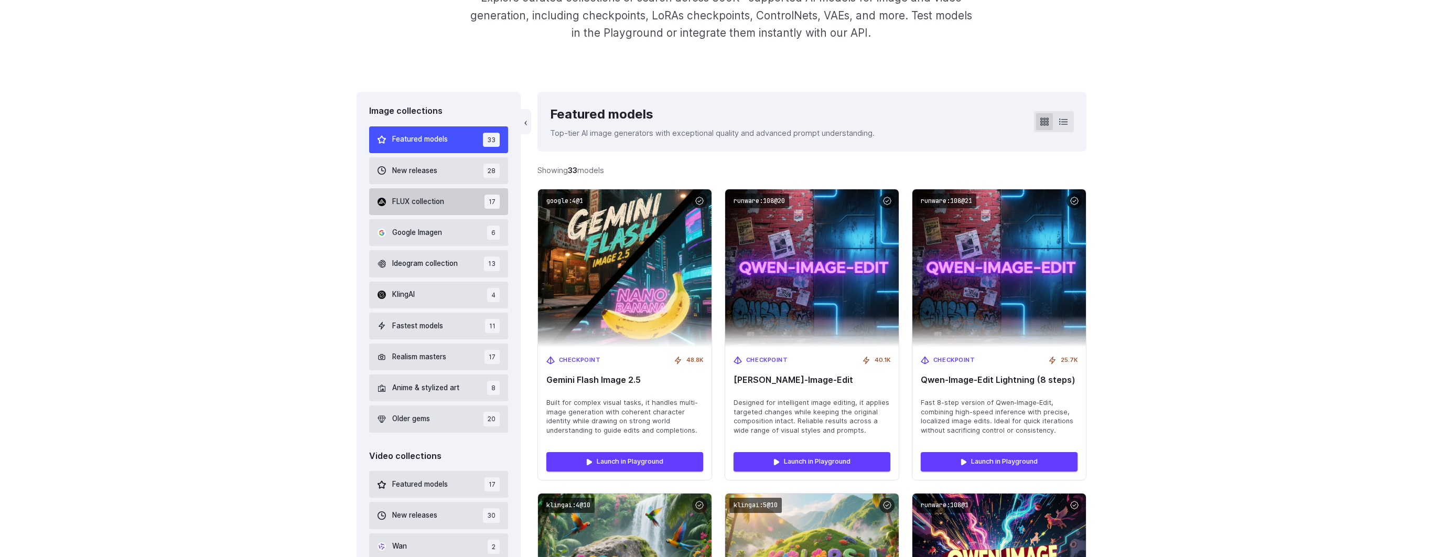 This screenshot has width=1443, height=557. I want to click on button: KlingAI 4, so click(438, 295).